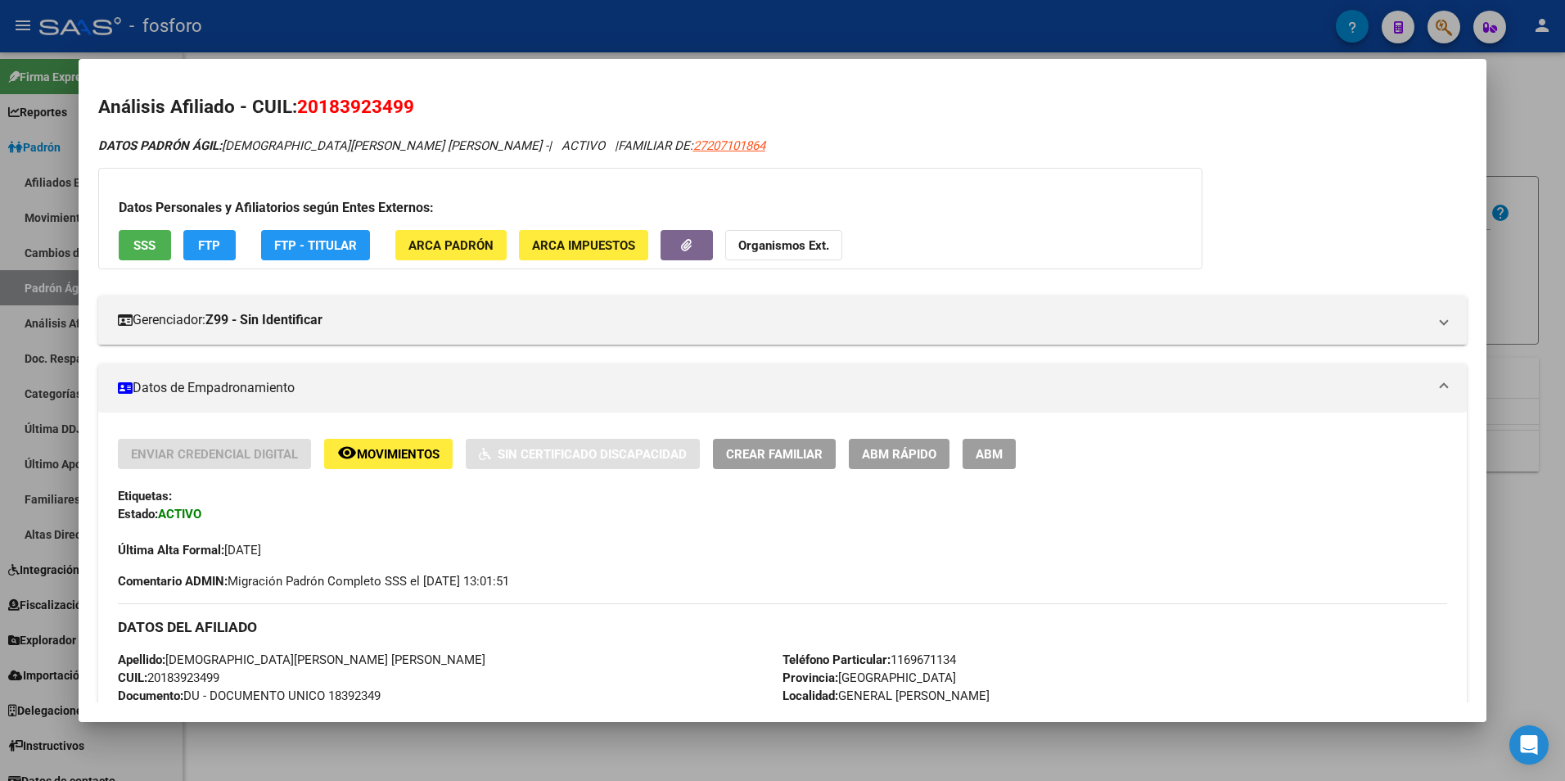 This screenshot has width=1565, height=781. I want to click on span: ARCA Impuestos, so click(584, 246).